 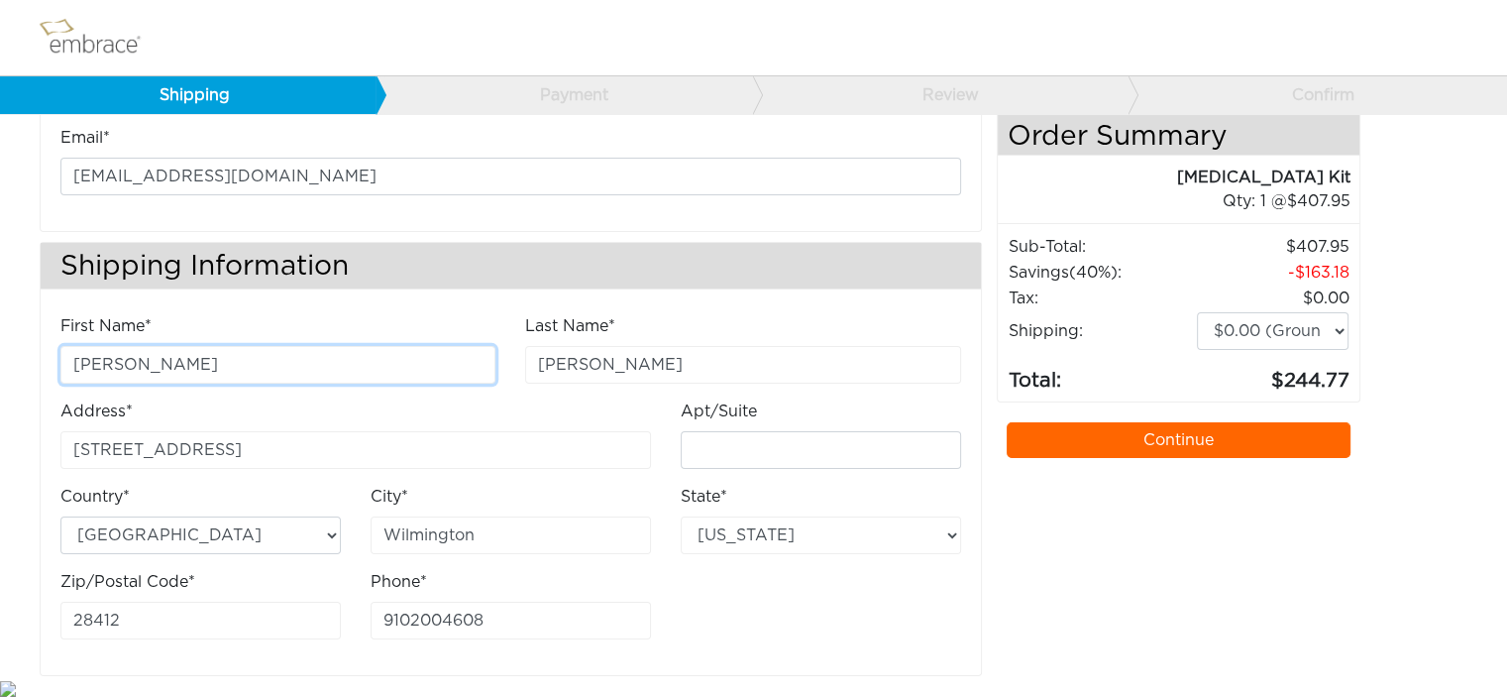 I want to click on a: Payment, so click(x=564, y=95).